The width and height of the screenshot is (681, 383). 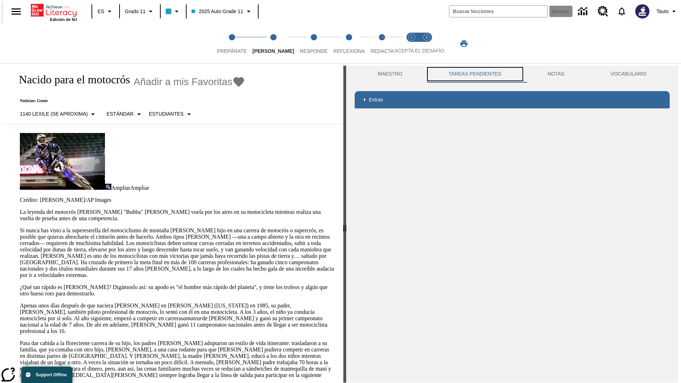 I want to click on button: Abrir el menú lateral, so click(x=16, y=11).